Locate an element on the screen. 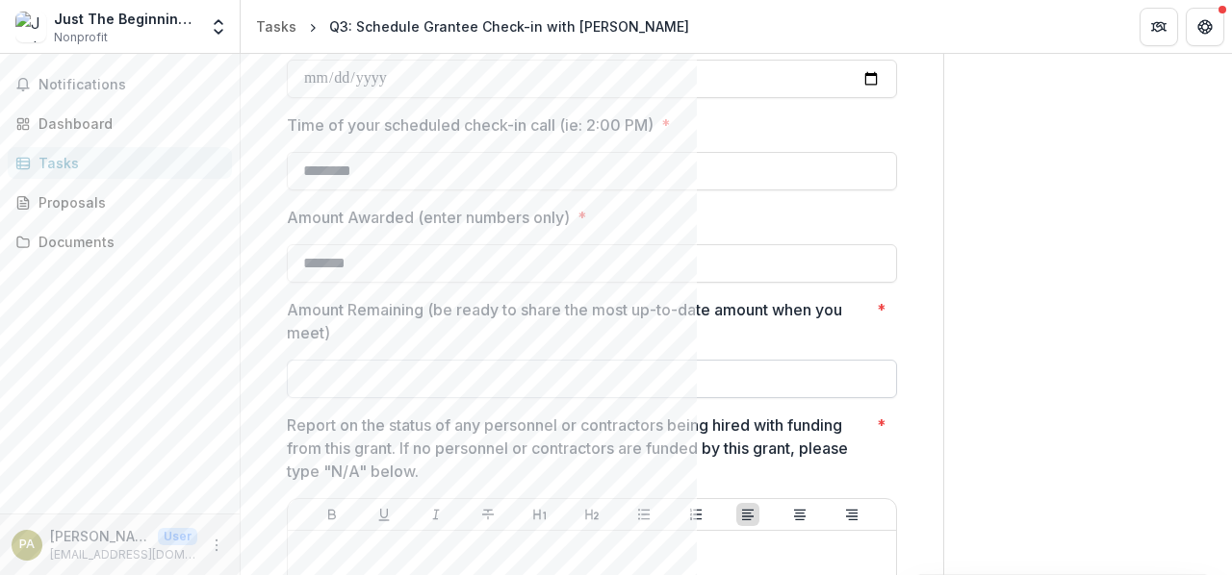 Image resolution: width=1232 pixels, height=575 pixels. a: Proposals is located at coordinates (119, 202).